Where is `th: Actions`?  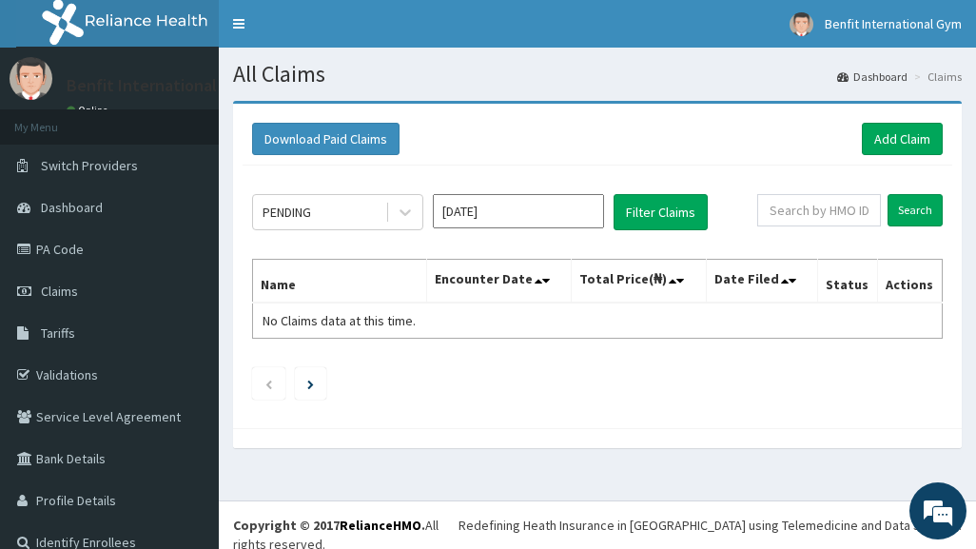
th: Actions is located at coordinates (909, 281).